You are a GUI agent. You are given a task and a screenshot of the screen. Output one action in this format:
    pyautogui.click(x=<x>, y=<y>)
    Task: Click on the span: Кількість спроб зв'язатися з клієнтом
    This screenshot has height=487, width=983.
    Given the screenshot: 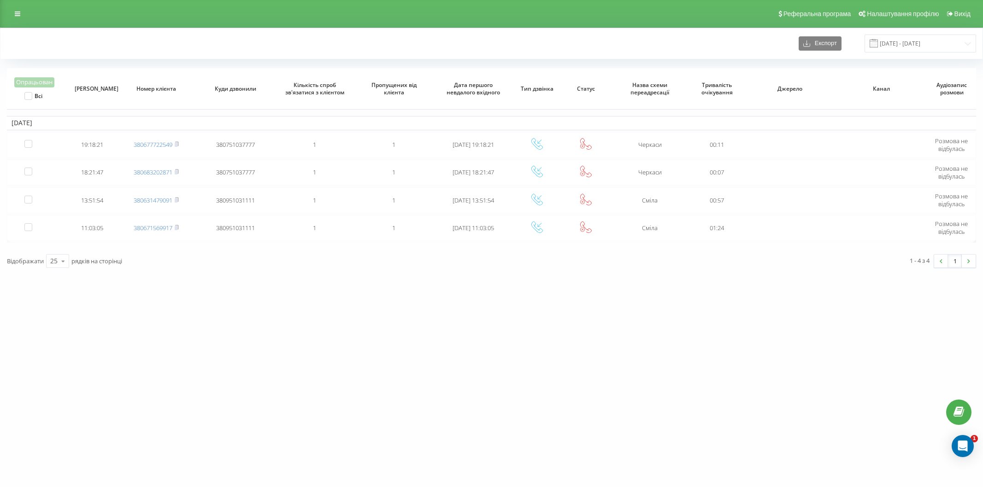 What is the action you would take?
    pyautogui.click(x=315, y=88)
    